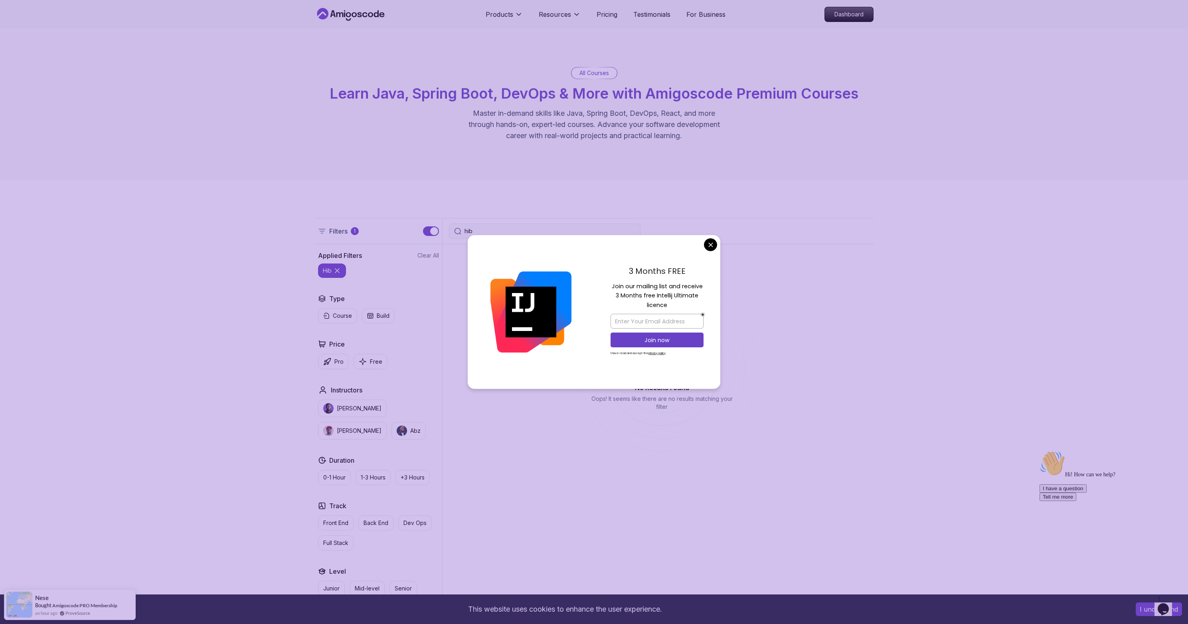 The image size is (1188, 624). Describe the element at coordinates (662, 403) in the screenshot. I see `p: Oops! It seems like there are no results matching your filter` at that location.